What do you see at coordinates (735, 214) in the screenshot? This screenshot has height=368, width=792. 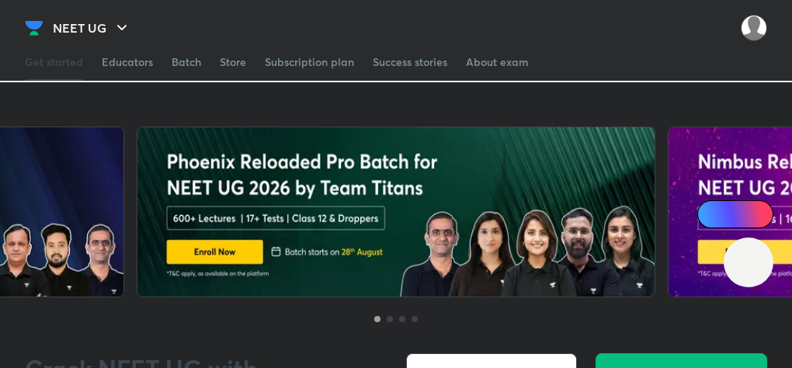 I see `a: Ai Doubts` at bounding box center [735, 214].